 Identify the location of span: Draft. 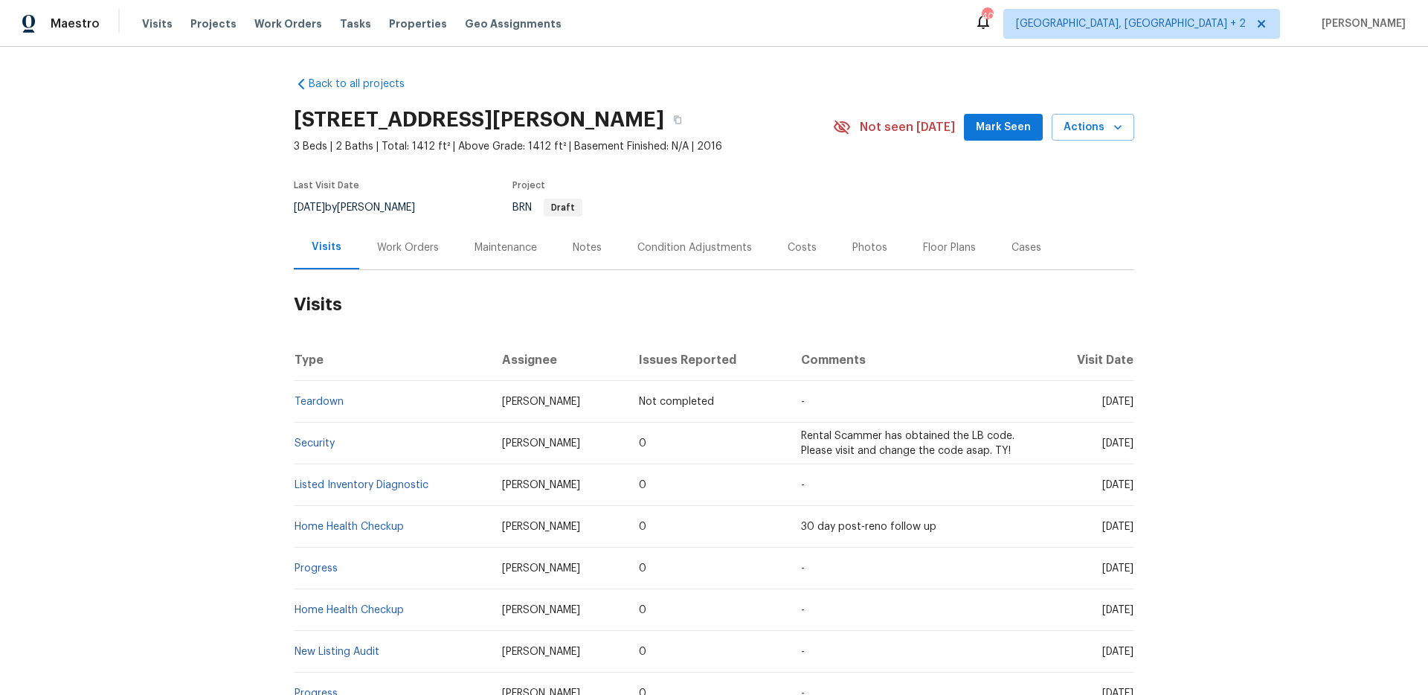
(563, 207).